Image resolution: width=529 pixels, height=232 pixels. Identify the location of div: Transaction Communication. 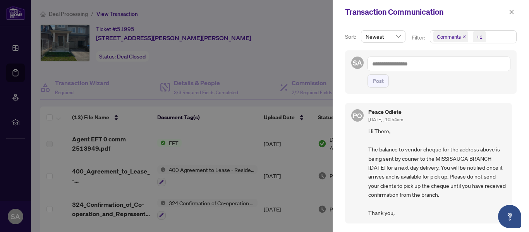
(426, 12).